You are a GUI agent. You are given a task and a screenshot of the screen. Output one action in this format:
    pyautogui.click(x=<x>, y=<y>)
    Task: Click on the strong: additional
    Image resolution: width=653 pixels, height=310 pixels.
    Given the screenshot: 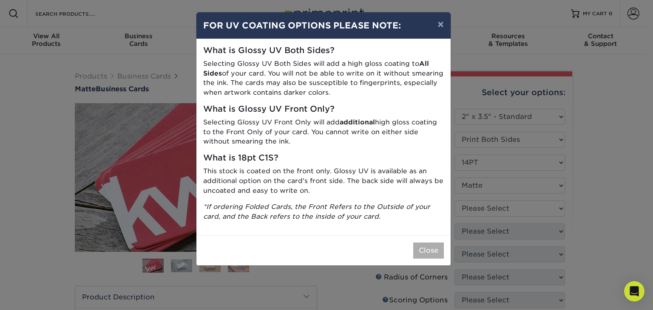 What is the action you would take?
    pyautogui.click(x=357, y=122)
    